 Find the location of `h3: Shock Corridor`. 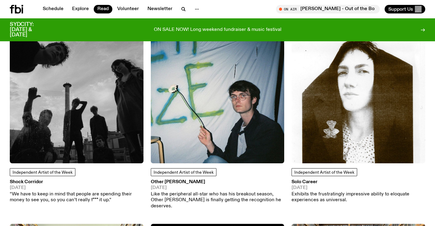

h3: Shock Corridor is located at coordinates (77, 182).